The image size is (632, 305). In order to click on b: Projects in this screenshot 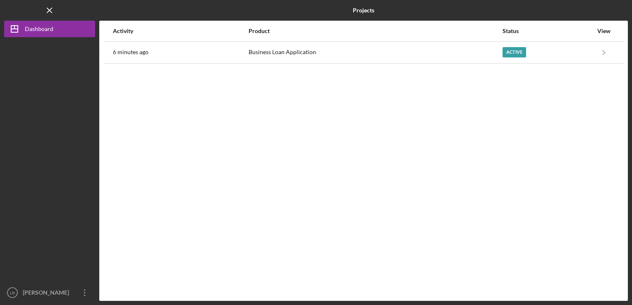, I will do `click(363, 10)`.